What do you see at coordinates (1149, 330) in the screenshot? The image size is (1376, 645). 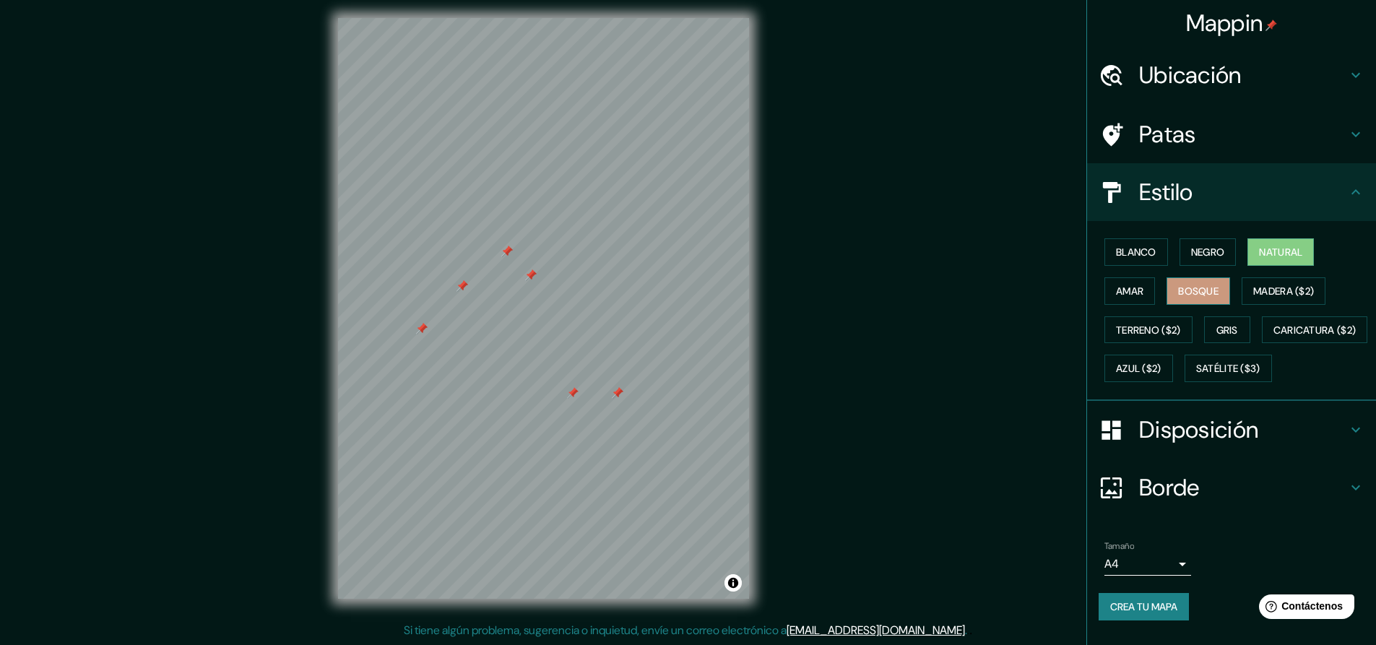 I see `button: Terreno ($2)` at bounding box center [1149, 330].